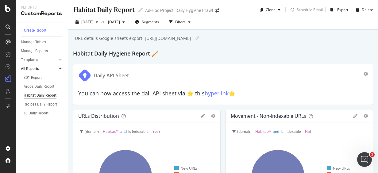 This screenshot has height=173, width=378. I want to click on div: Daily API SheetYou can now access the dail API sheet via ⭐️ thishyperlink⭐️, so click(223, 84).